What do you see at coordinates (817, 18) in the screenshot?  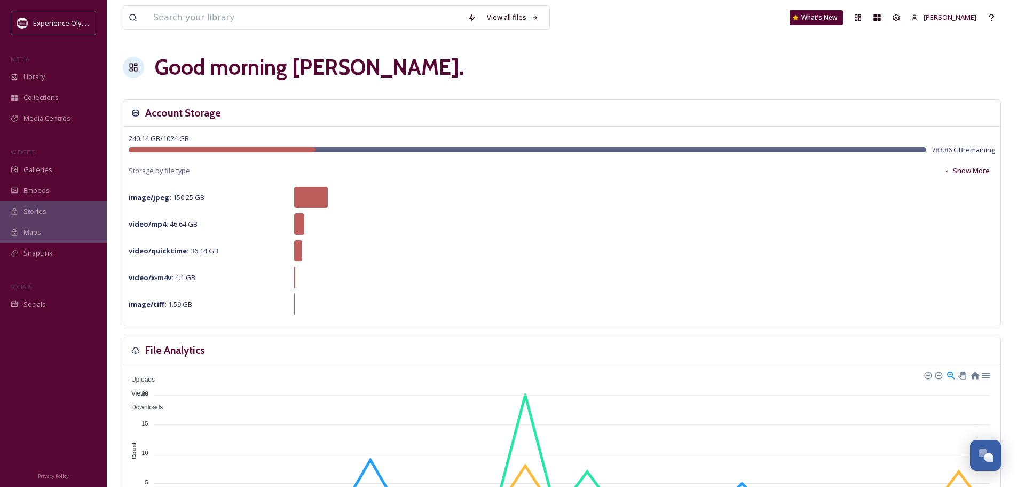 I see `a: What's New` at bounding box center [817, 18].